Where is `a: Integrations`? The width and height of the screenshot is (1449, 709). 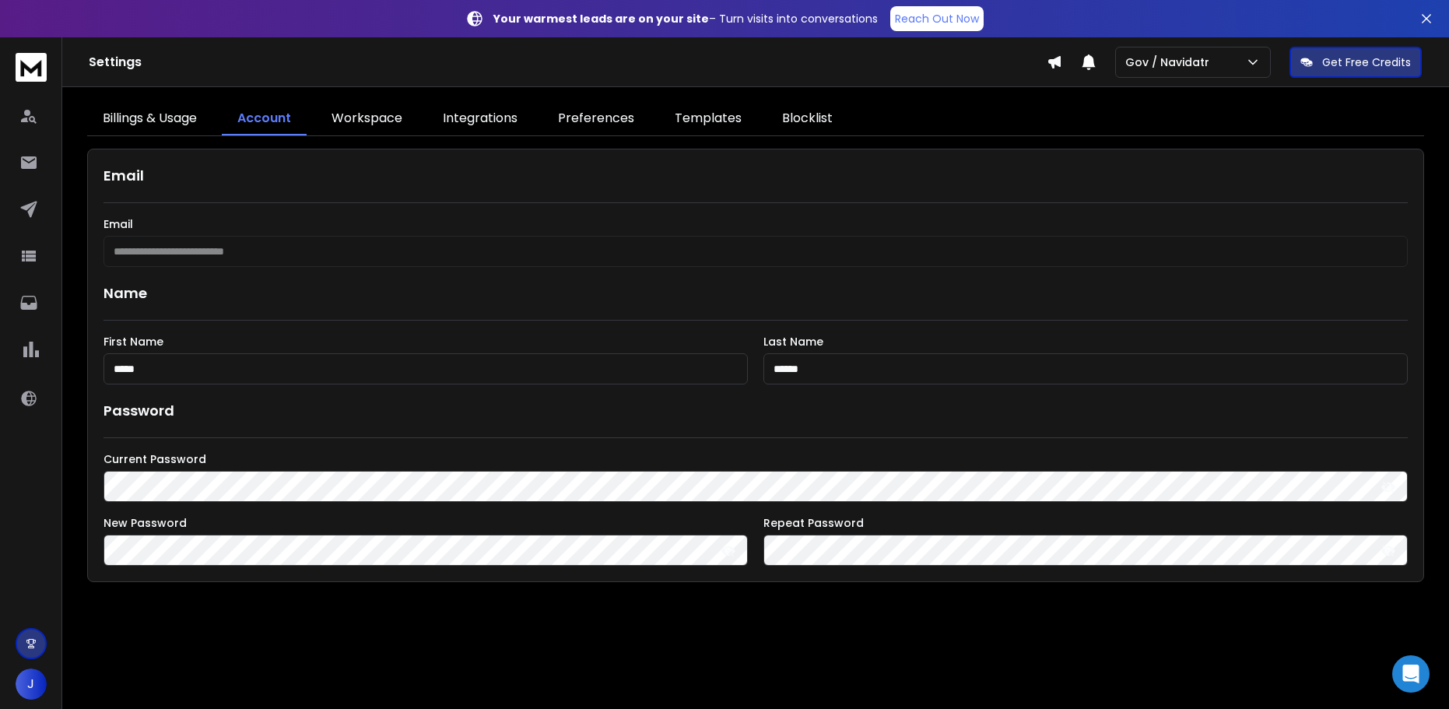 a: Integrations is located at coordinates (480, 119).